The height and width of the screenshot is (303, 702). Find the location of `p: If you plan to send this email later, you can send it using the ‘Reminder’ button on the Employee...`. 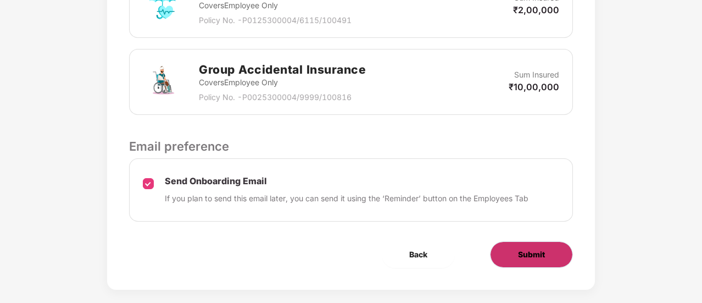

p: If you plan to send this email later, you can send it using the ‘Reminder’ button on the Employee... is located at coordinates (347, 198).